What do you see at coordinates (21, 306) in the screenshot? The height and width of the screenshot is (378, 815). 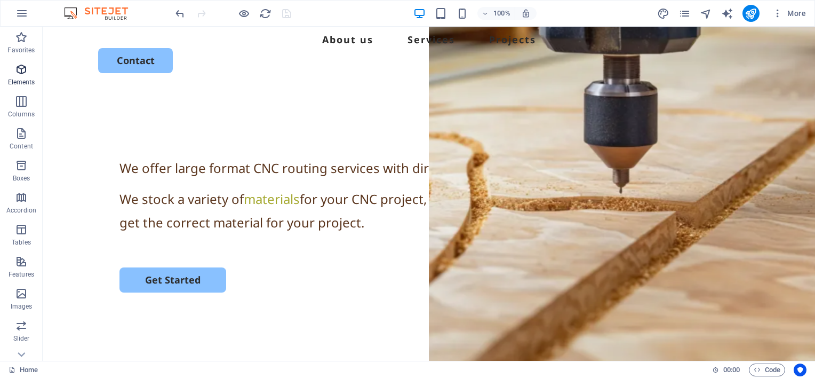 I see `p: Images` at bounding box center [21, 306].